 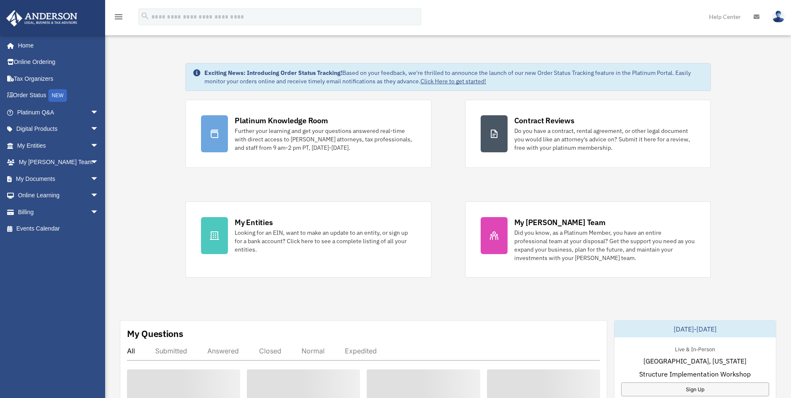 I want to click on div: My Entities, so click(x=254, y=222).